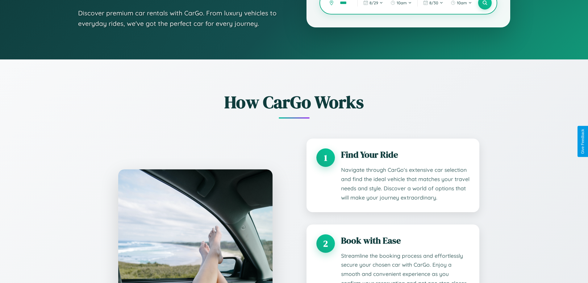  I want to click on h3: Find Your Ride, so click(405, 155).